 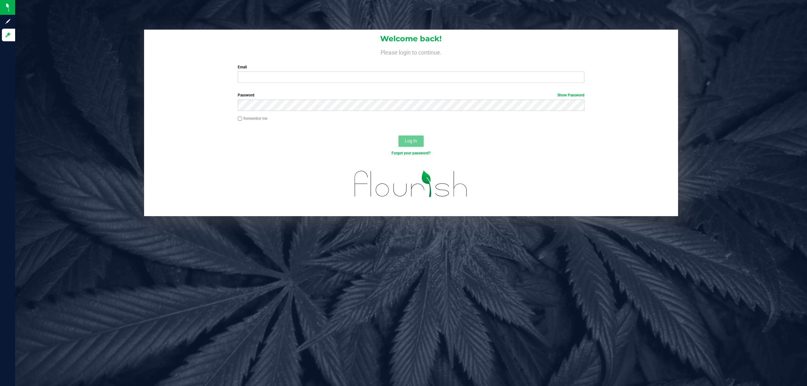 What do you see at coordinates (246, 95) in the screenshot?
I see `span: Password` at bounding box center [246, 95].